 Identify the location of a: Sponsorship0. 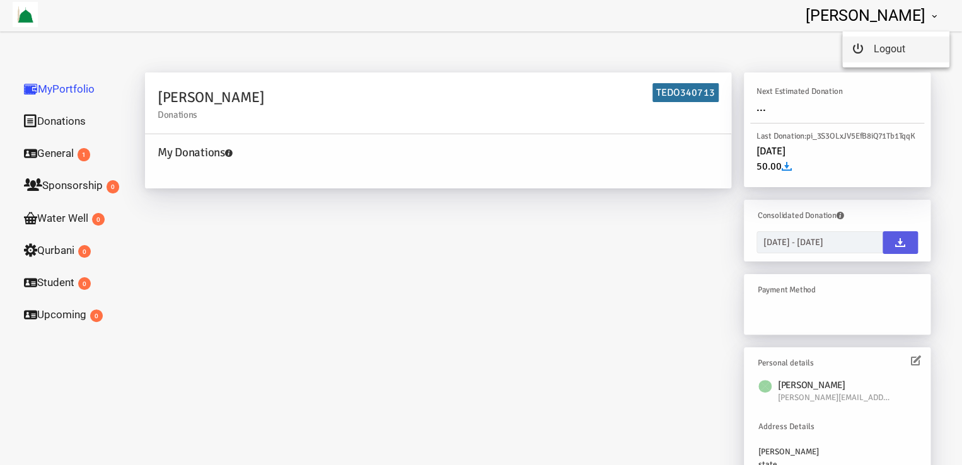
(76, 185).